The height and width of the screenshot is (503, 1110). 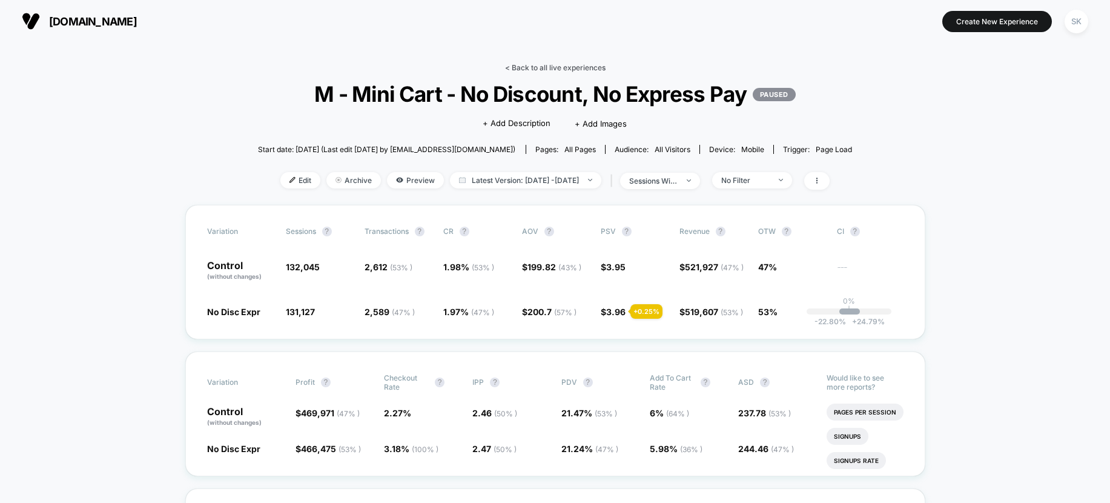 What do you see at coordinates (469, 311) in the screenshot?
I see `span: 1.97 %` at bounding box center [469, 311].